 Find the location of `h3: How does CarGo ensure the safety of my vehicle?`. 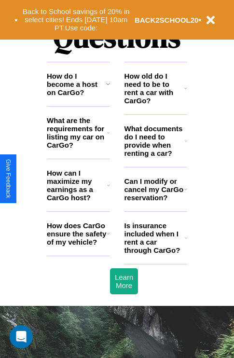

h3: How does CarGo ensure the safety of my vehicle? is located at coordinates (77, 233).